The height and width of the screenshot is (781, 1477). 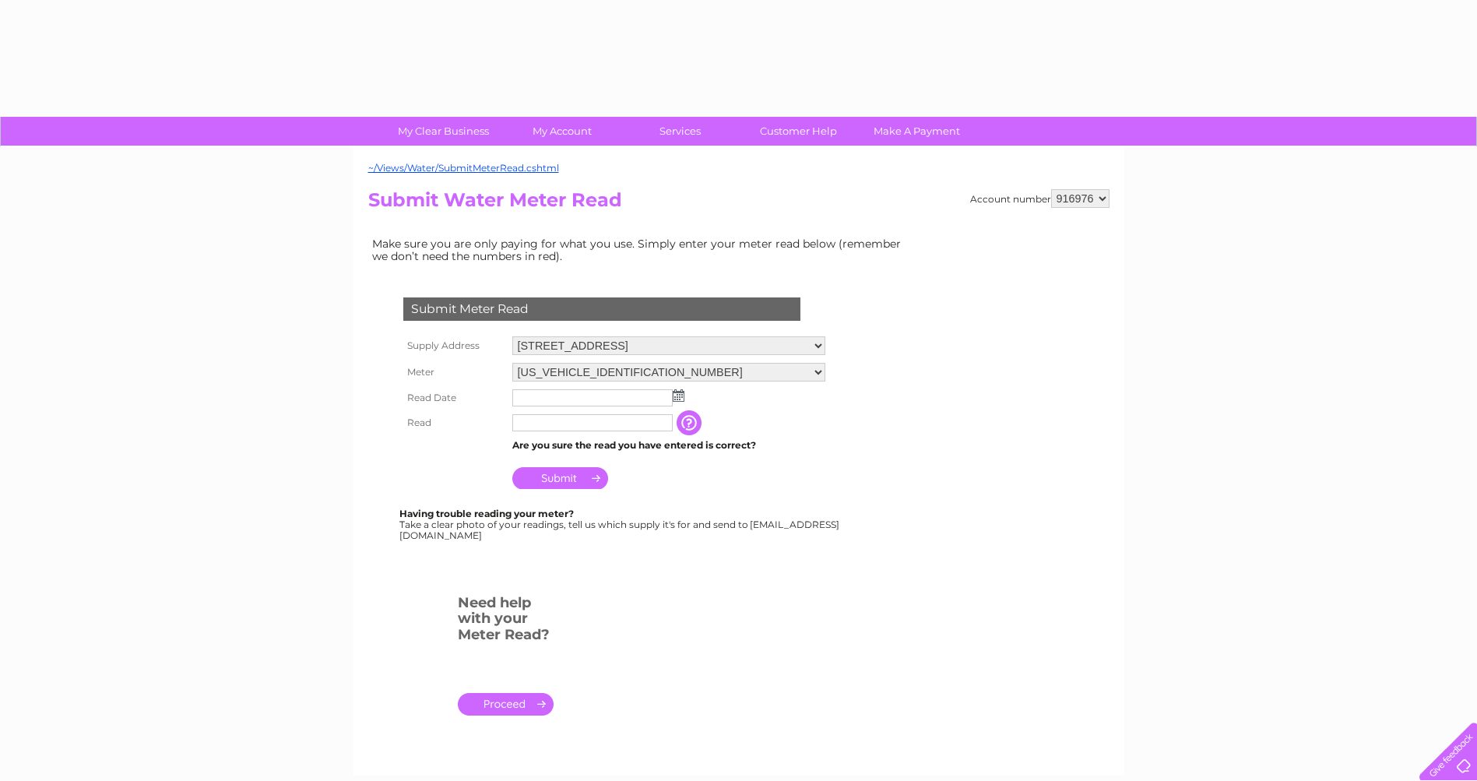 What do you see at coordinates (487, 513) in the screenshot?
I see `b: Having trouble reading your meter?` at bounding box center [487, 513].